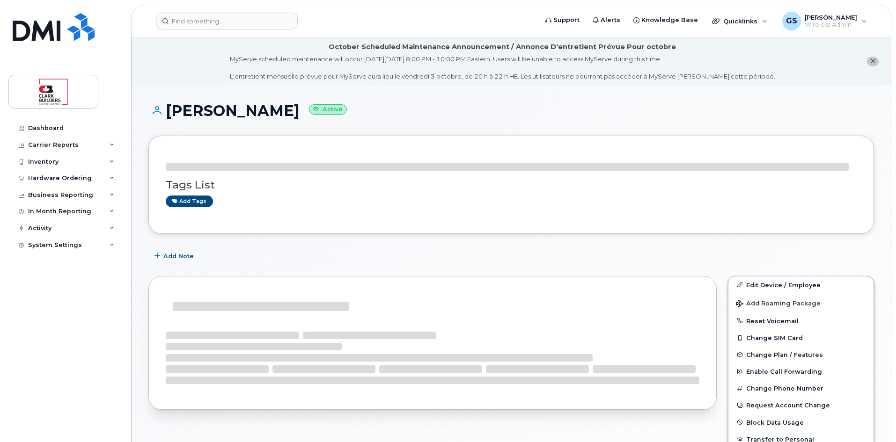 Image resolution: width=896 pixels, height=442 pixels. Describe the element at coordinates (801, 423) in the screenshot. I see `button: Block Data Usage` at that location.